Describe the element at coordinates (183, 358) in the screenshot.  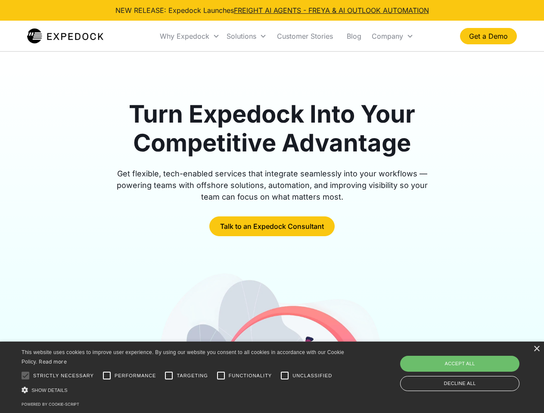
I see `span: This website uses cookies to improve user experience. By using our website you consent to all coo...` at that location.